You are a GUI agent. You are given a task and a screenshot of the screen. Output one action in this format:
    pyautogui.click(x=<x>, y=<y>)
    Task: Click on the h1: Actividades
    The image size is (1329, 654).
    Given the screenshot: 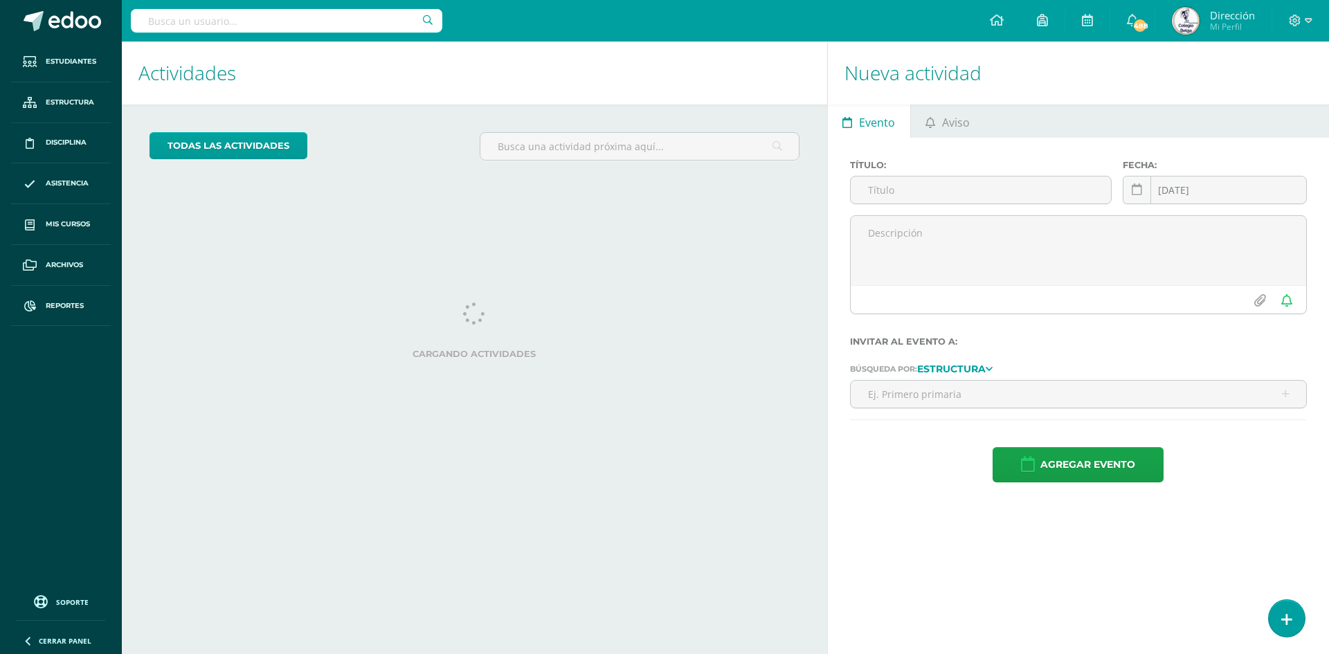 What is the action you would take?
    pyautogui.click(x=474, y=73)
    